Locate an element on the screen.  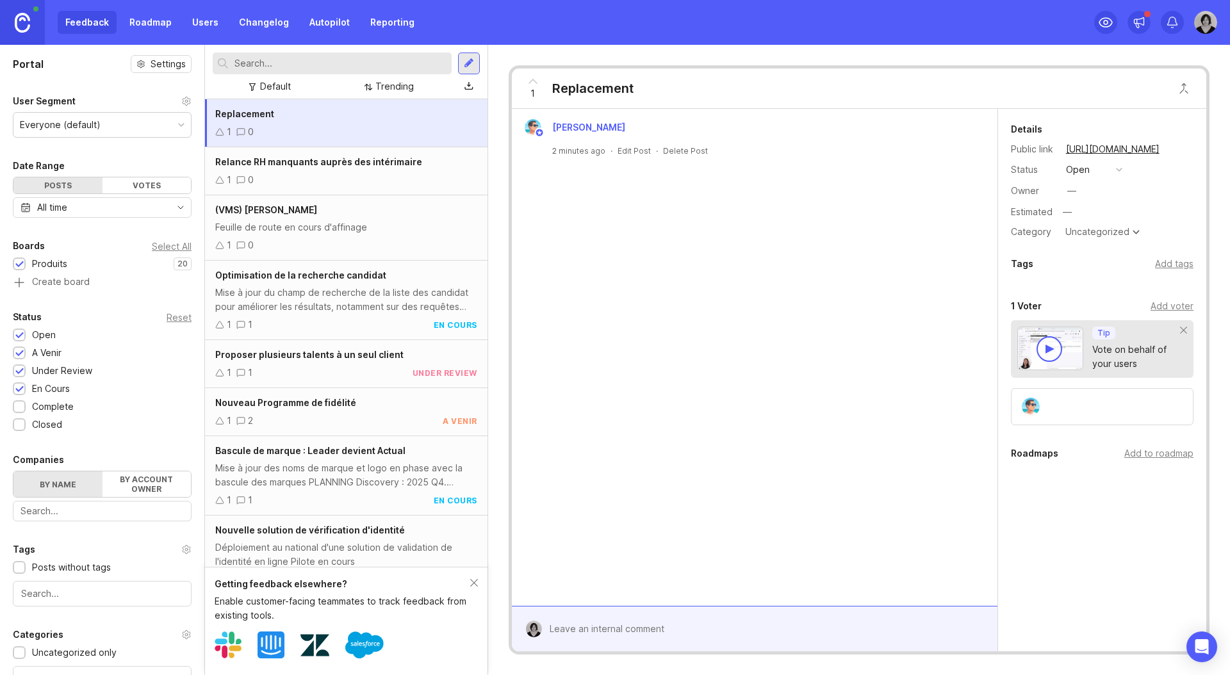
span: 1 is located at coordinates (532, 94).